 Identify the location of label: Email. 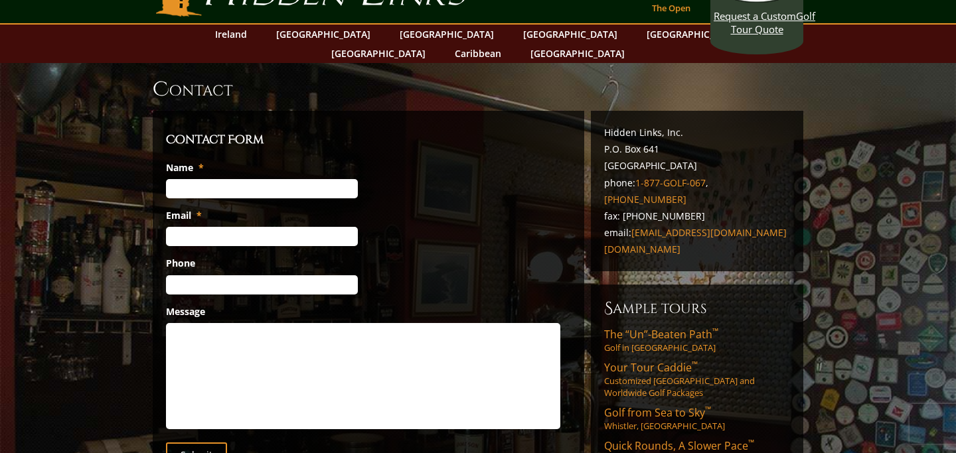
(184, 216).